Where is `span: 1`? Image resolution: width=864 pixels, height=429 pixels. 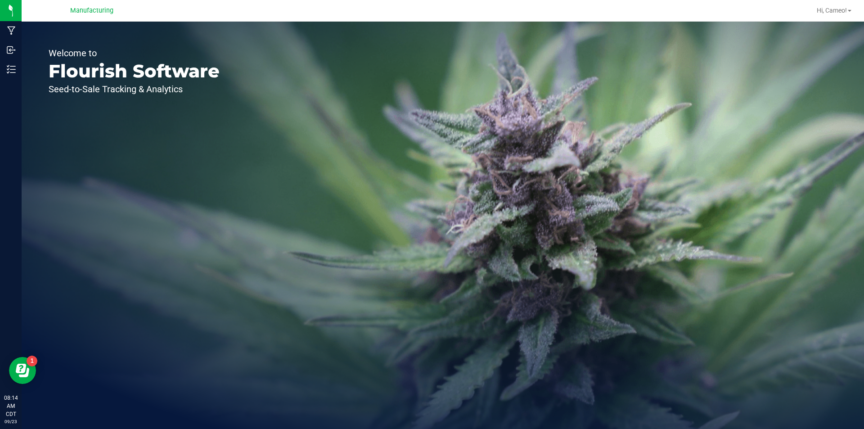
span: 1 is located at coordinates (5, 5).